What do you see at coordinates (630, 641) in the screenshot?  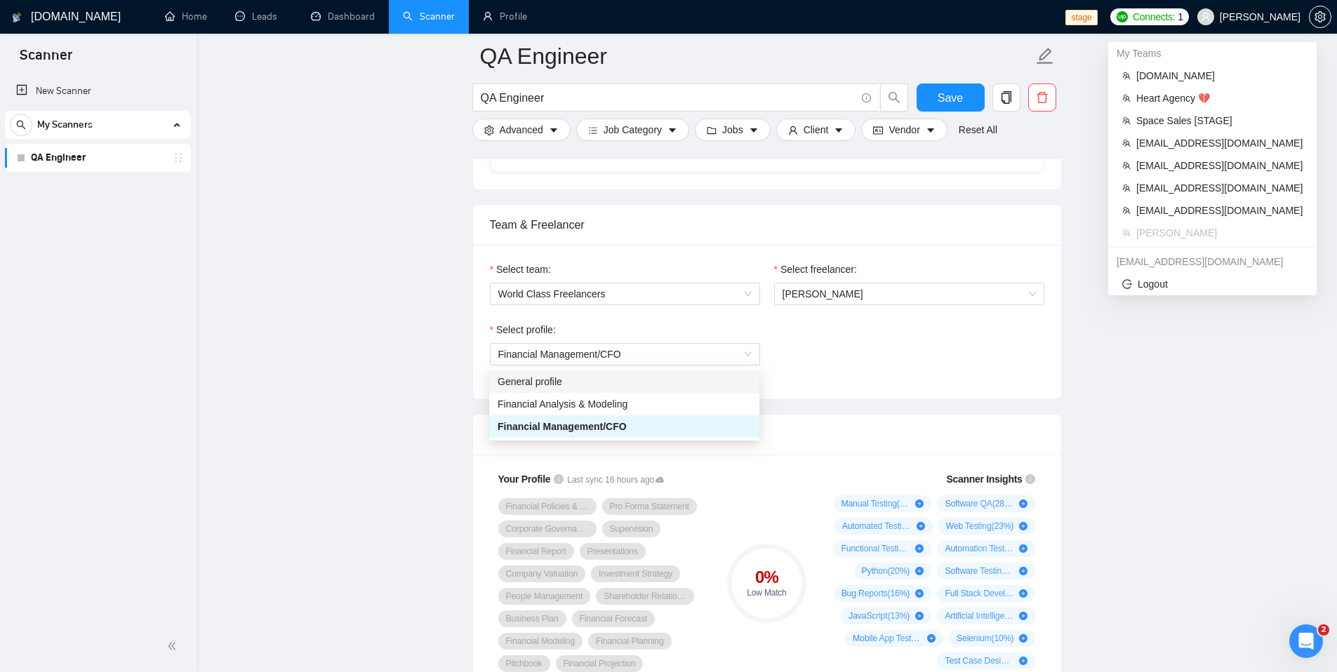 I see `span: Financial Planning` at bounding box center [630, 641].